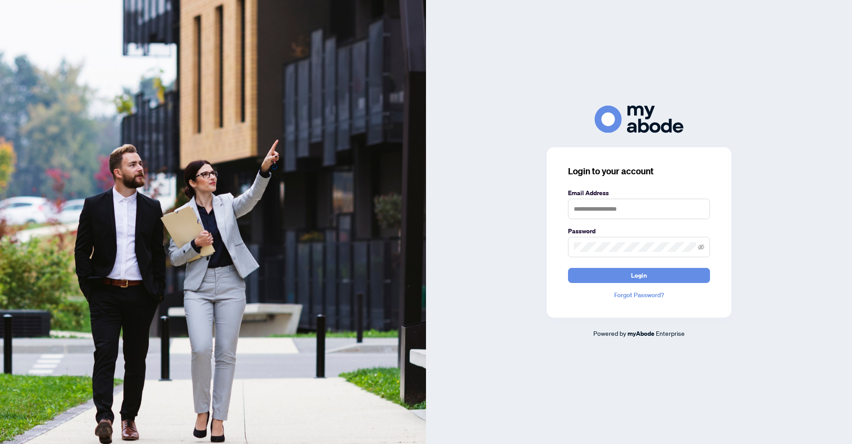 The image size is (852, 444). What do you see at coordinates (639, 231) in the screenshot?
I see `label: Password` at bounding box center [639, 231].